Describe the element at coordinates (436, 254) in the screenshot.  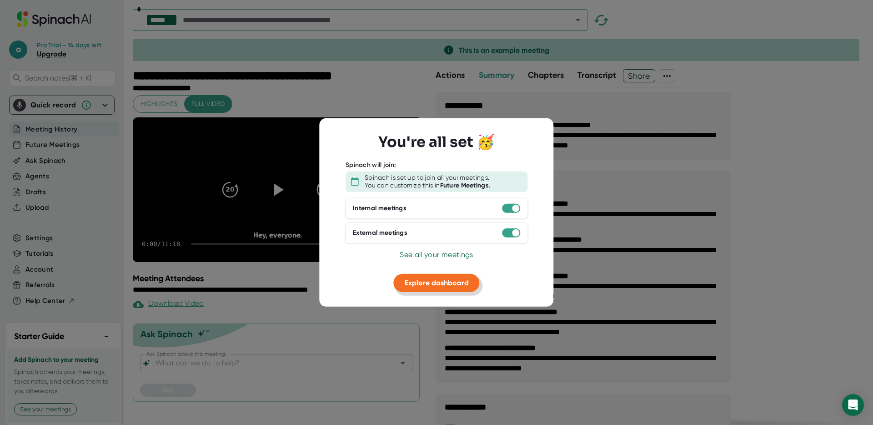
I see `span: See all your meetings` at that location.